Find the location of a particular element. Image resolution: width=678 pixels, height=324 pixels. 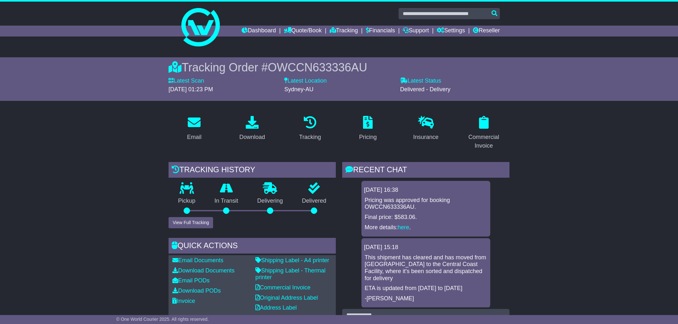

a: Insurance is located at coordinates (426, 129).